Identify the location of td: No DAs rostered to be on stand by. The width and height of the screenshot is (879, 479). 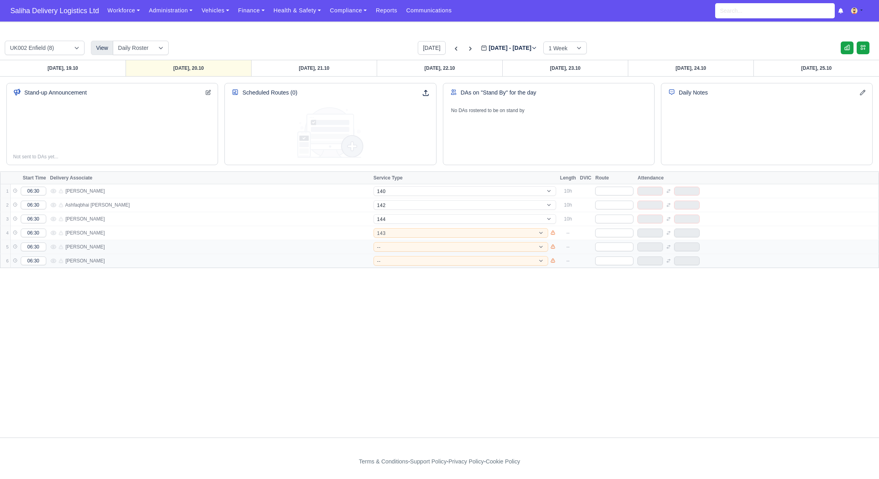
(548, 110).